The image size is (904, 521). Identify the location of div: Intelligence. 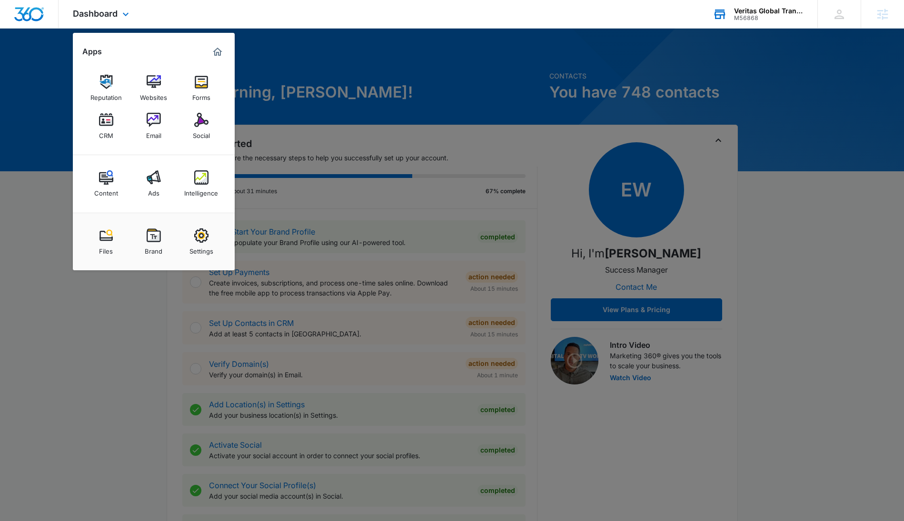
(201, 191).